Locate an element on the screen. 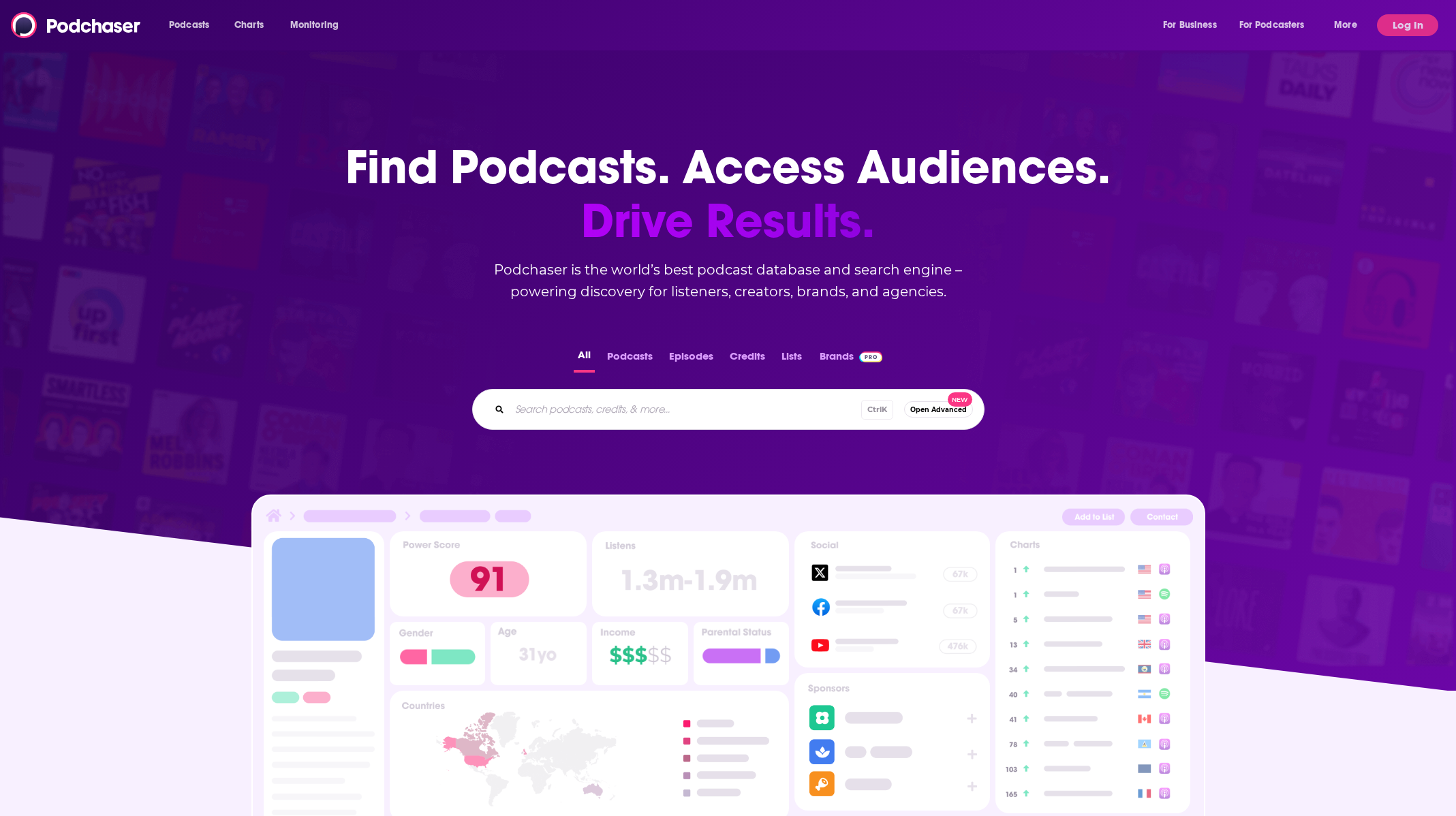 Image resolution: width=1456 pixels, height=816 pixels. button: All is located at coordinates (584, 359).